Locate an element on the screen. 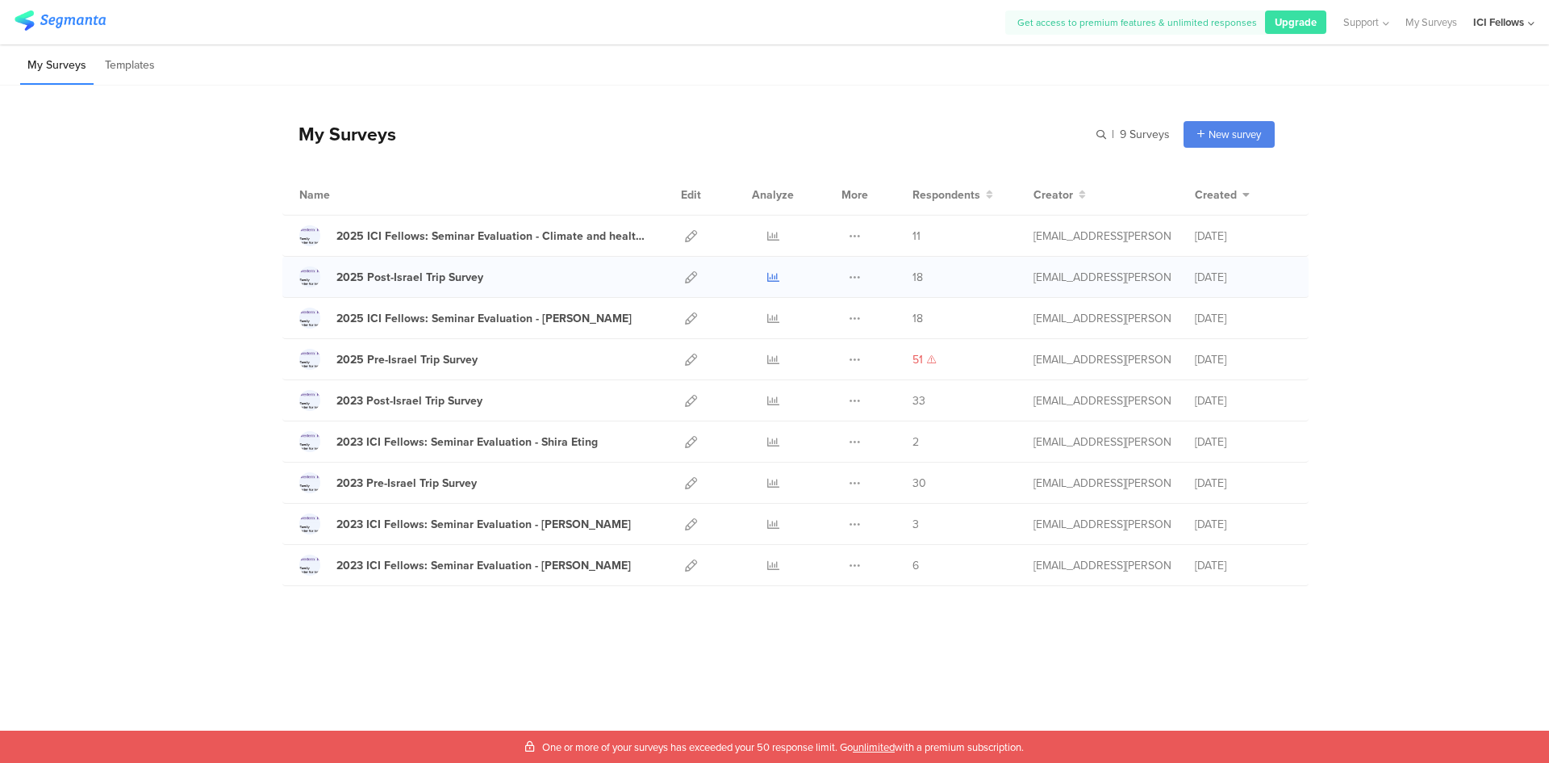  span: 33 is located at coordinates (919, 400).